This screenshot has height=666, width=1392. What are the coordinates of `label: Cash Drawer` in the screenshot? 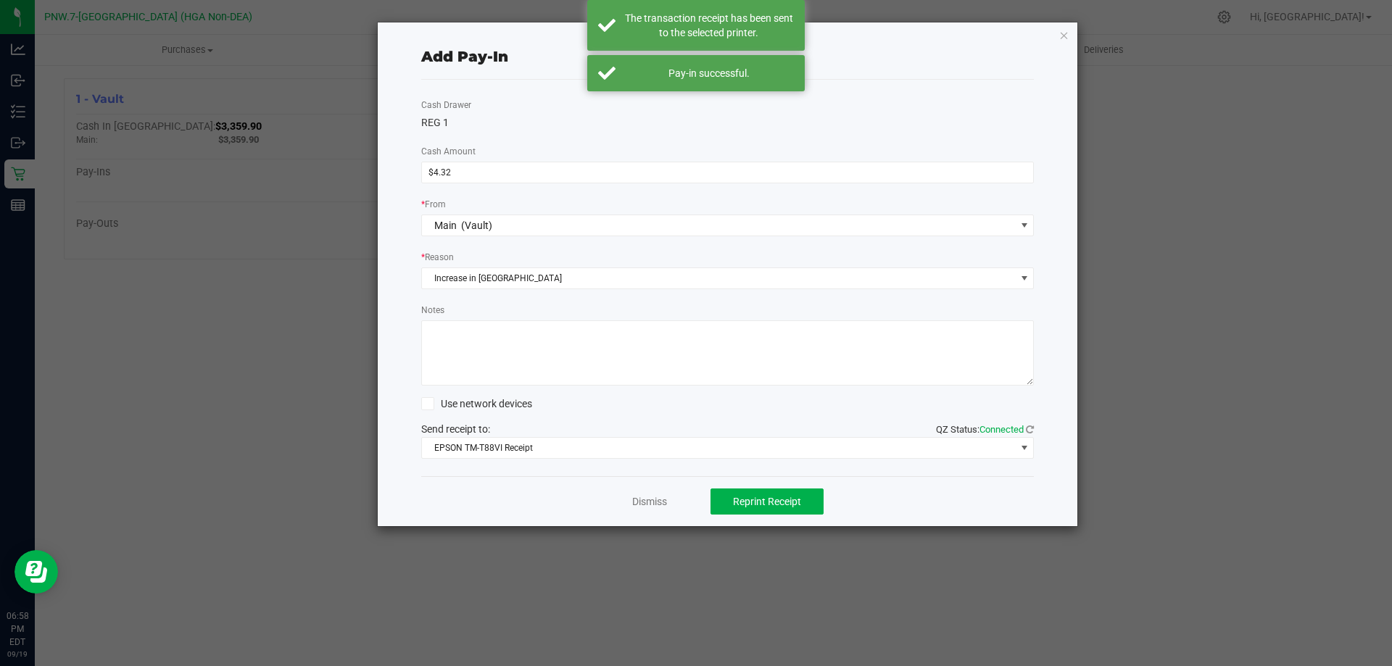 It's located at (446, 105).